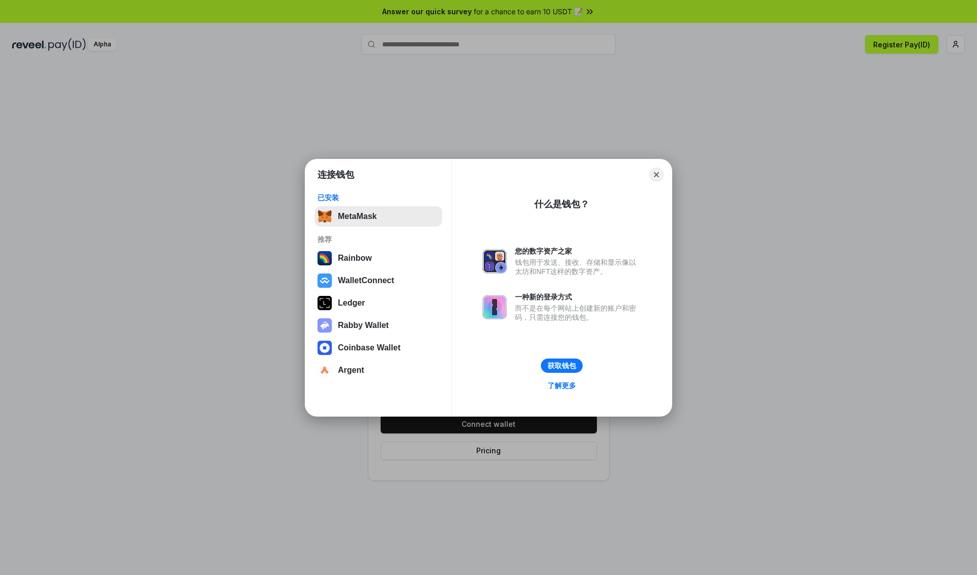 The height and width of the screenshot is (575, 977). What do you see at coordinates (378, 239) in the screenshot?
I see `div: 推荐` at bounding box center [378, 239].